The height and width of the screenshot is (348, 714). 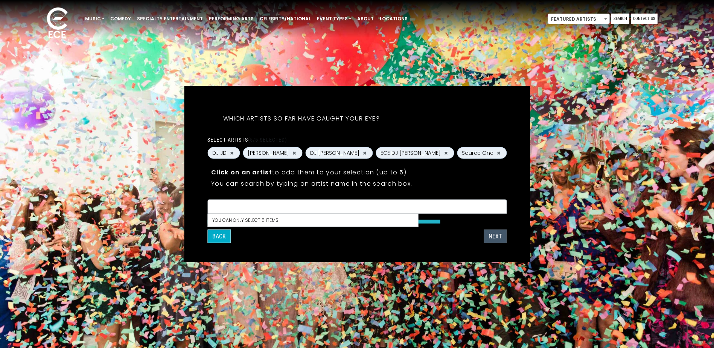 What do you see at coordinates (219, 153) in the screenshot?
I see `span: DJ JD` at bounding box center [219, 153].